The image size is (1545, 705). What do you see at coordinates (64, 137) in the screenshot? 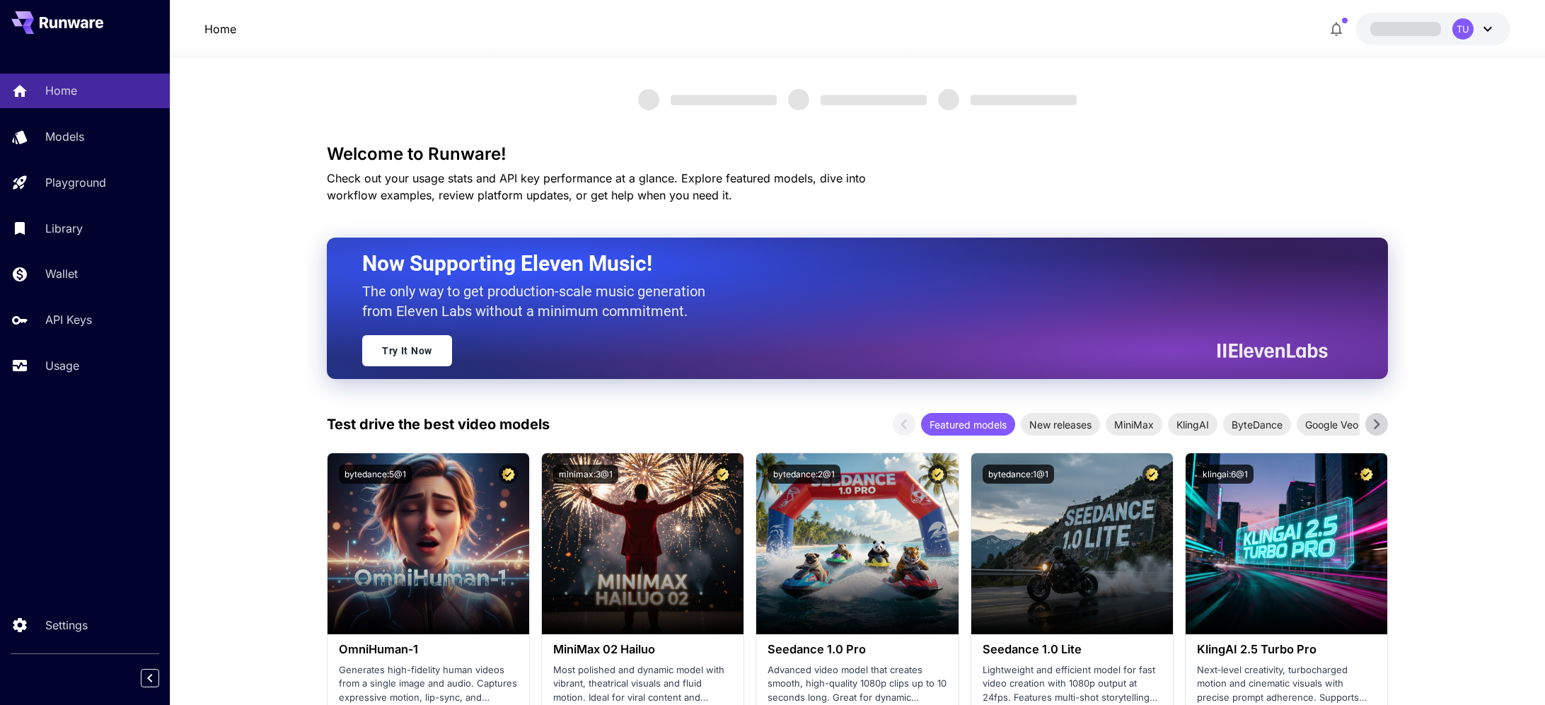
I see `p: Models` at bounding box center [64, 137].